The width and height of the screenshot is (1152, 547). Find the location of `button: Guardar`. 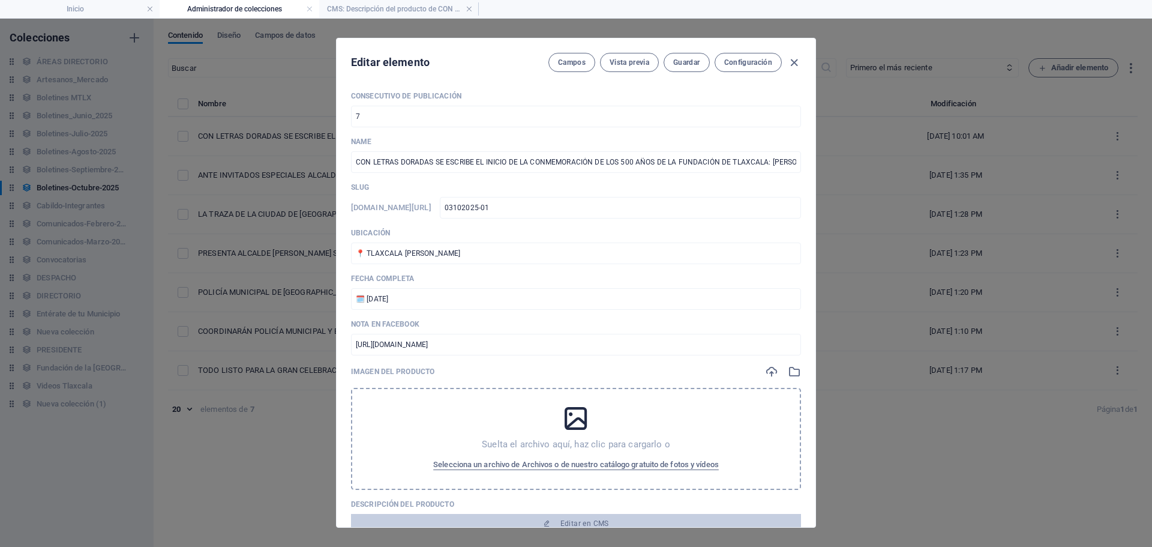

button: Guardar is located at coordinates (687, 62).